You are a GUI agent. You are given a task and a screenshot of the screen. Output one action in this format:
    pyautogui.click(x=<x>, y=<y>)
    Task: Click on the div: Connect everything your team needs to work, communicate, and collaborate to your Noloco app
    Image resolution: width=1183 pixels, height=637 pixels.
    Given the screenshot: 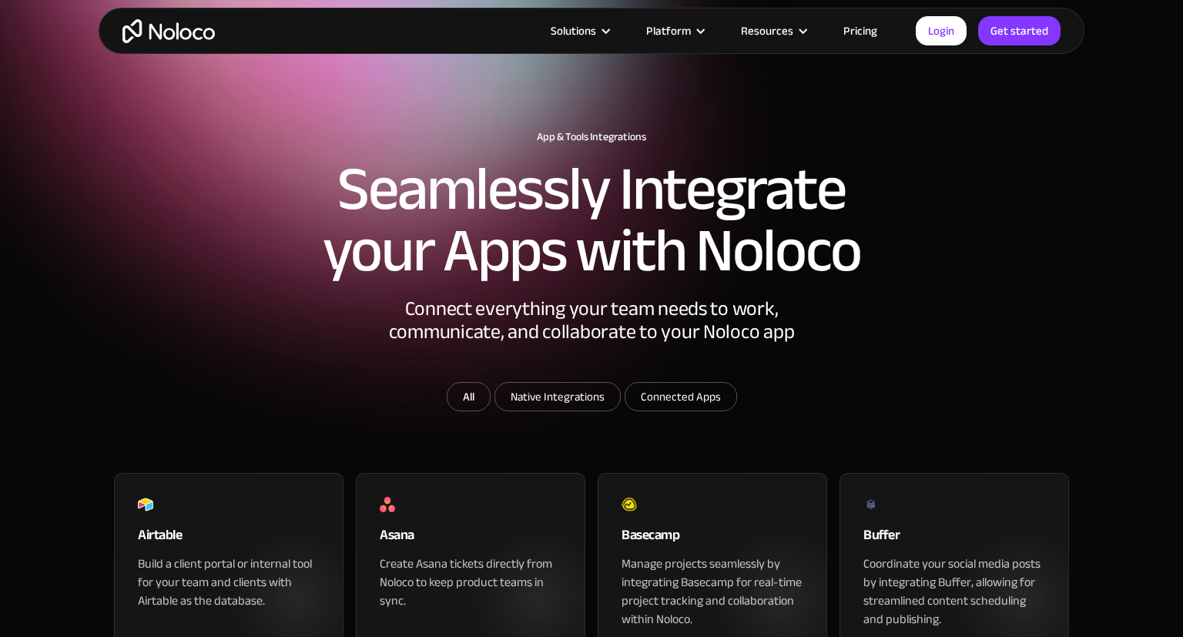 What is the action you would take?
    pyautogui.click(x=591, y=340)
    